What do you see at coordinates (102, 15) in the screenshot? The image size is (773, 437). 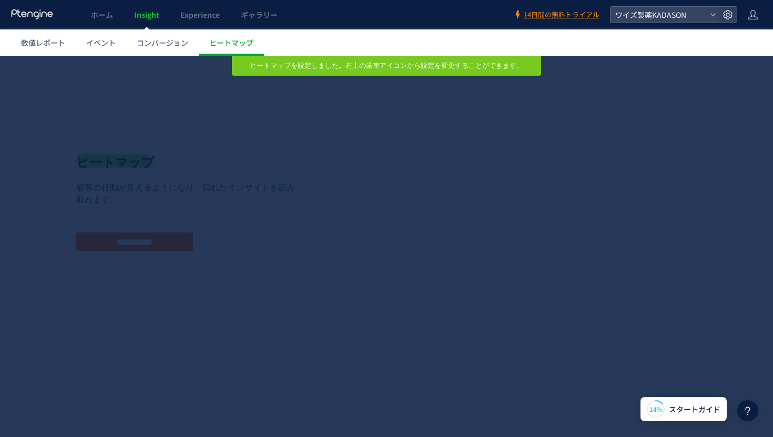 I see `span: ホーム` at bounding box center [102, 15].